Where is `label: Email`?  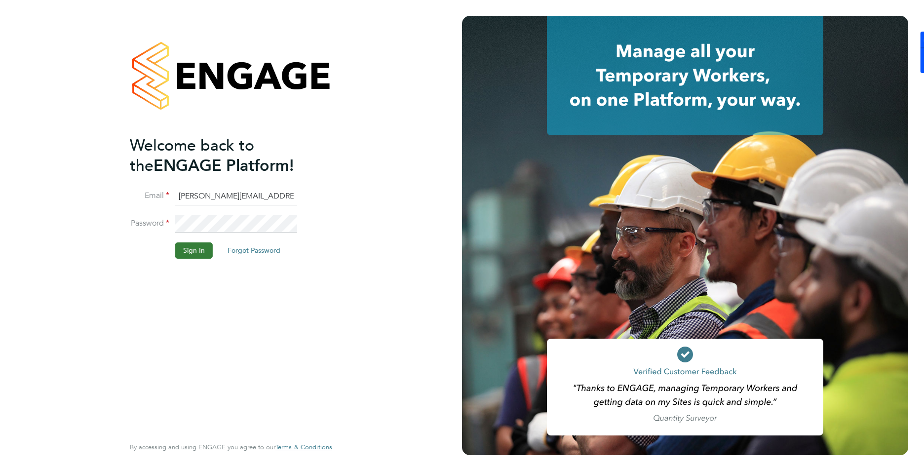
label: Email is located at coordinates (150, 196).